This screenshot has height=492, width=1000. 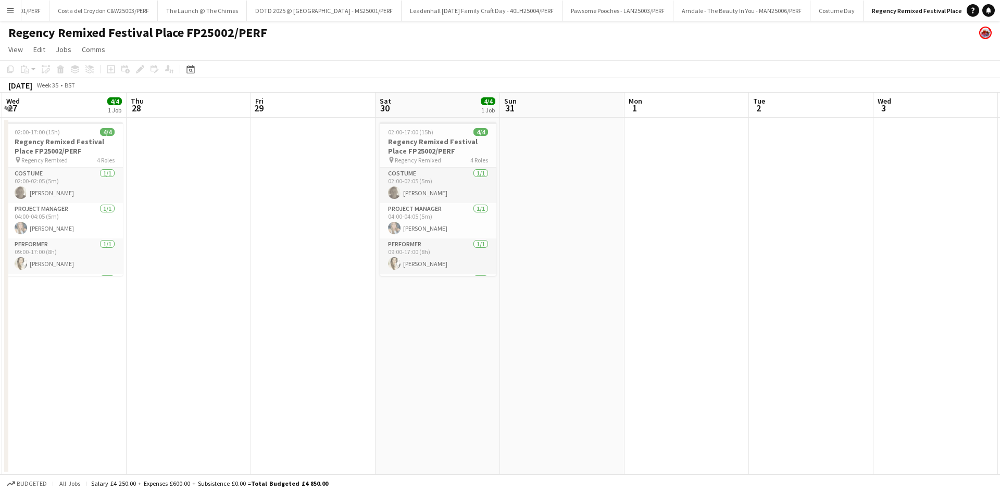 What do you see at coordinates (27, 484) in the screenshot?
I see `button: Budgeted` at bounding box center [27, 484].